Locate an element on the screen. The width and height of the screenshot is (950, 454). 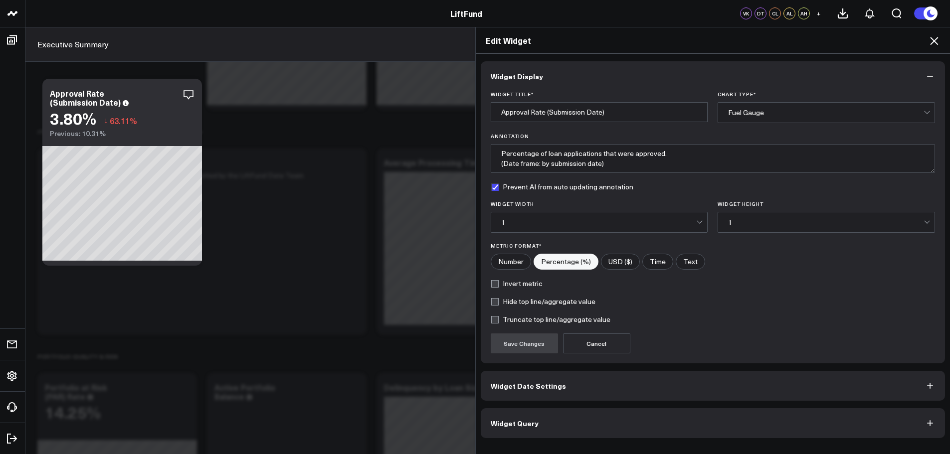
button: Widget Query is located at coordinates (713, 423).